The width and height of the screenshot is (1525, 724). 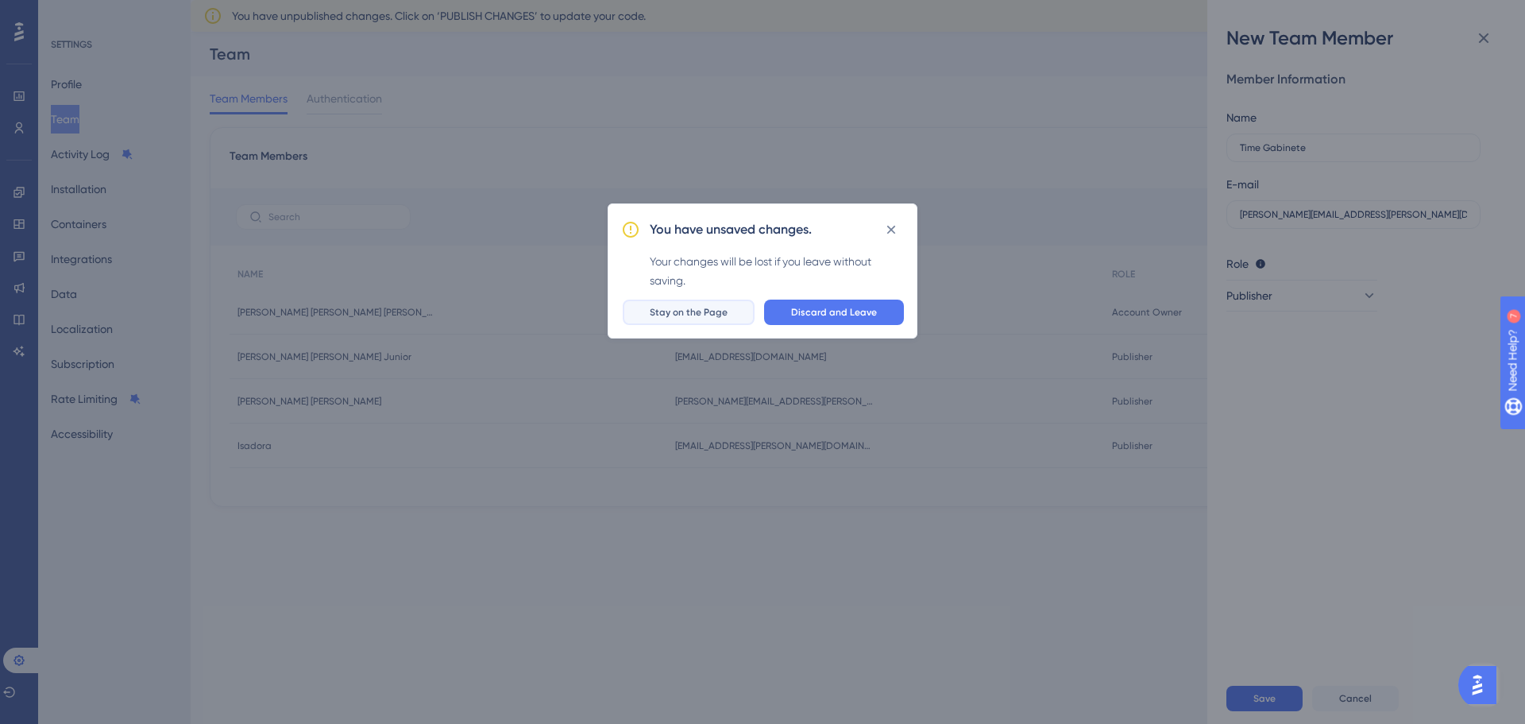 I want to click on div: 7, so click(x=113, y=14).